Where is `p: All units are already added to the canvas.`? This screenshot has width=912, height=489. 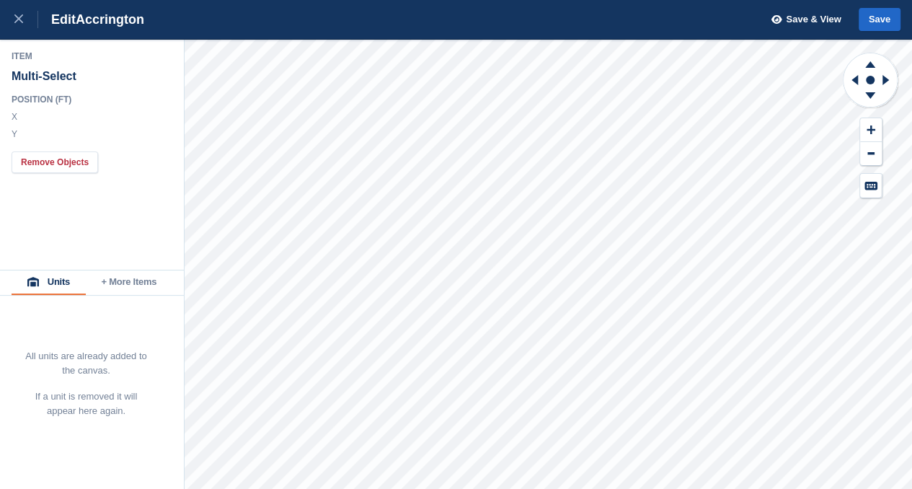
p: All units are already added to the canvas. is located at coordinates (86, 364).